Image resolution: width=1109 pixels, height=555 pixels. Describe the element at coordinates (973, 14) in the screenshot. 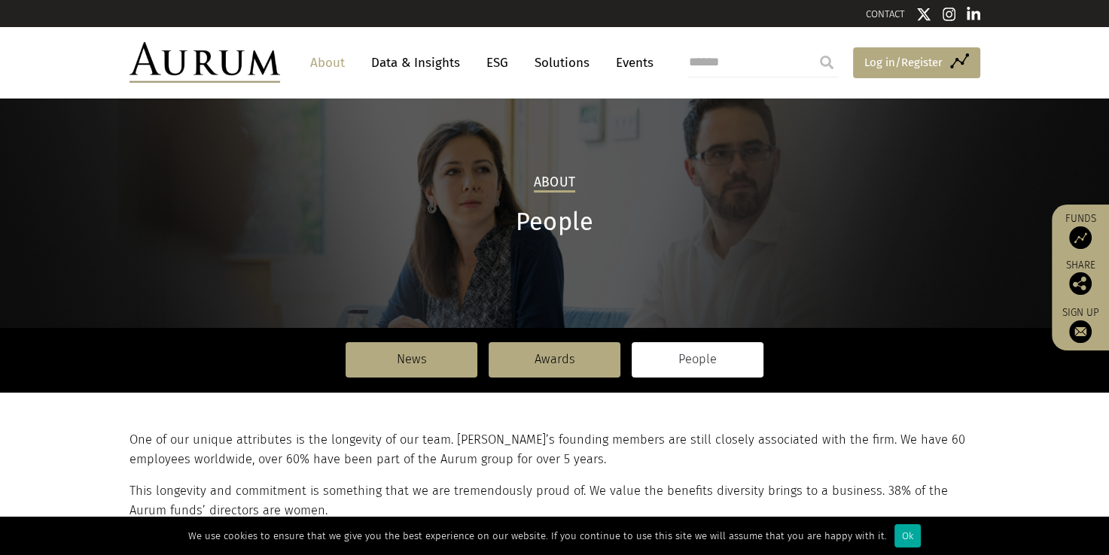

I see `img: Linkedin icon` at that location.